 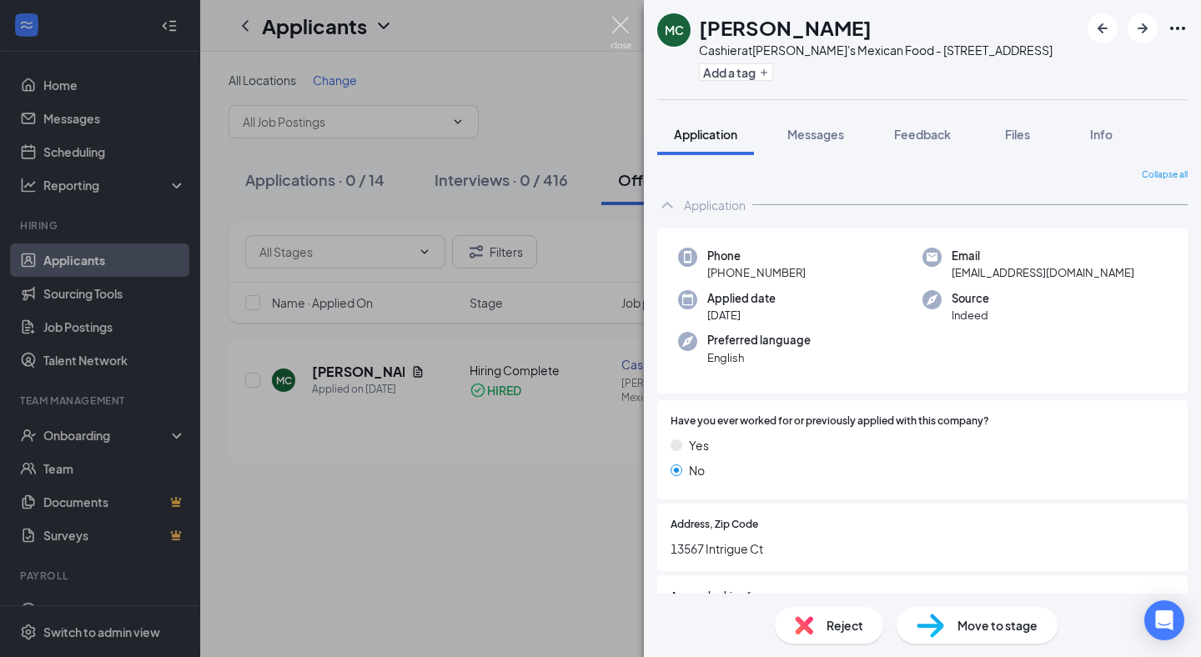 What do you see at coordinates (1143, 28) in the screenshot?
I see `svg: ArrowRight` at bounding box center [1143, 28].